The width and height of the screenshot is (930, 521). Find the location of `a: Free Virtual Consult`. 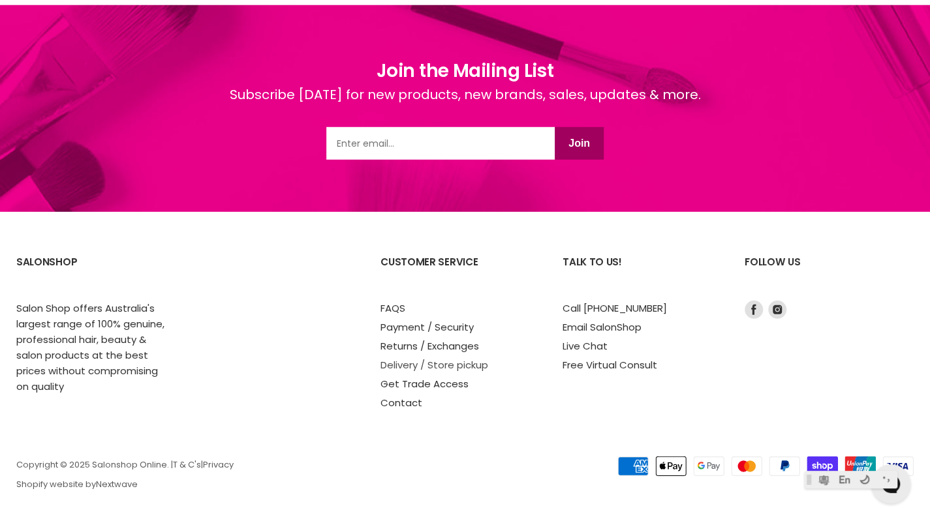

a: Free Virtual Consult is located at coordinates (610, 365).